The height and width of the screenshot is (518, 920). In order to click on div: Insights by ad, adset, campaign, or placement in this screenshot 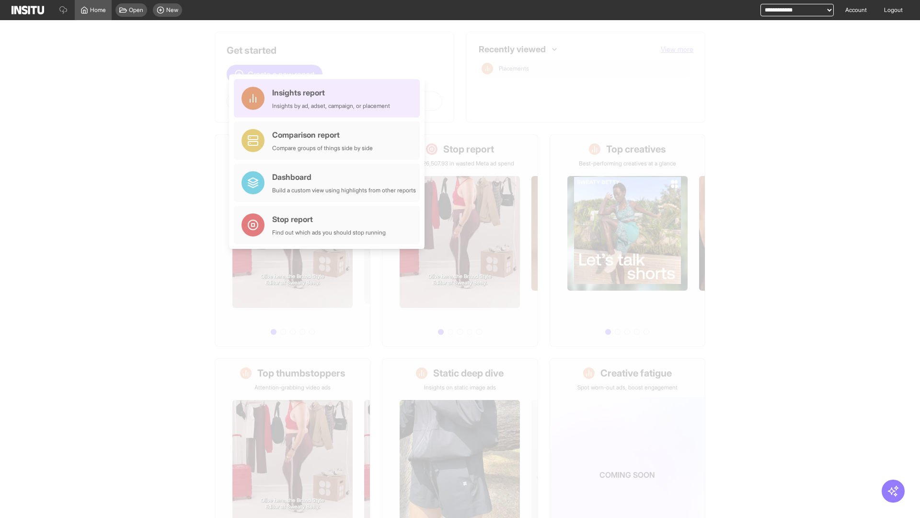, I will do `click(331, 106)`.